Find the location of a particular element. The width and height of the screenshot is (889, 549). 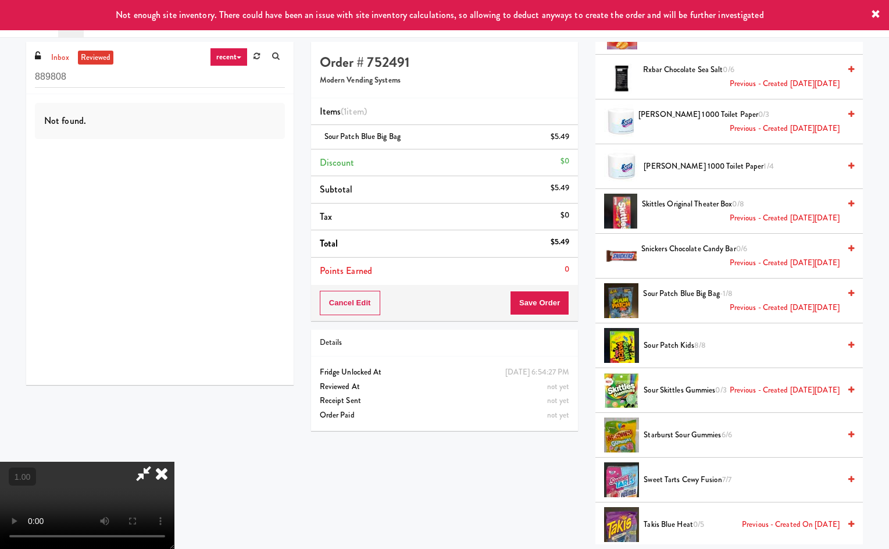

span: Tax is located at coordinates (326, 216).